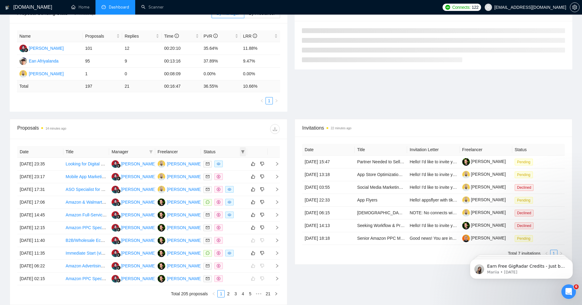  I want to click on a: 4, so click(243, 294).